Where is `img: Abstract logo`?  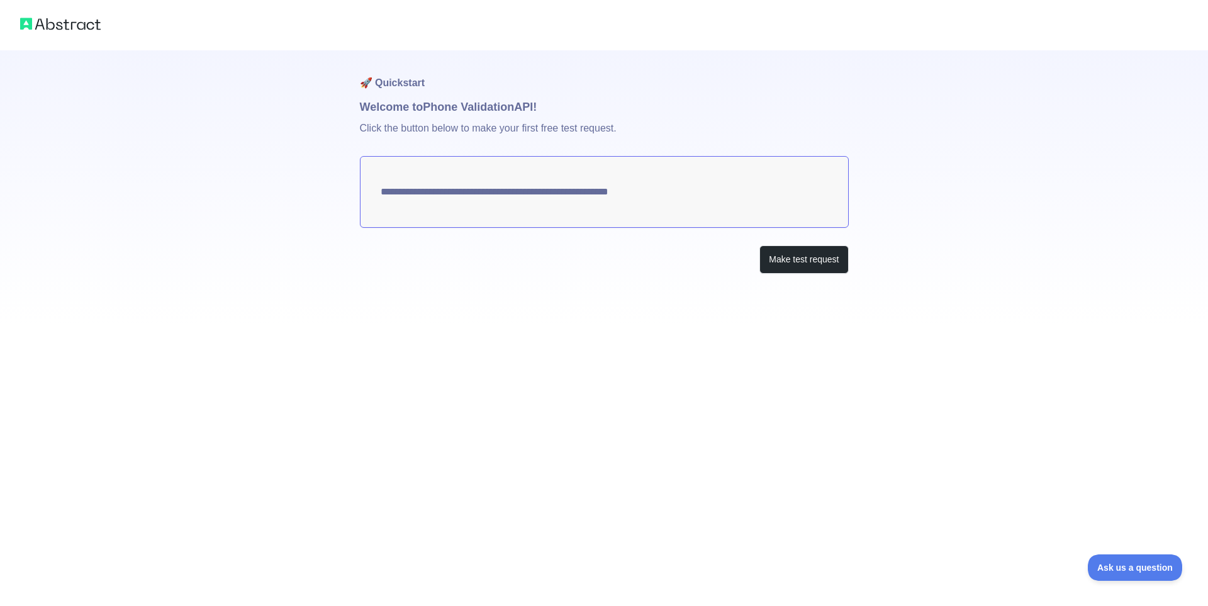 img: Abstract logo is located at coordinates (60, 24).